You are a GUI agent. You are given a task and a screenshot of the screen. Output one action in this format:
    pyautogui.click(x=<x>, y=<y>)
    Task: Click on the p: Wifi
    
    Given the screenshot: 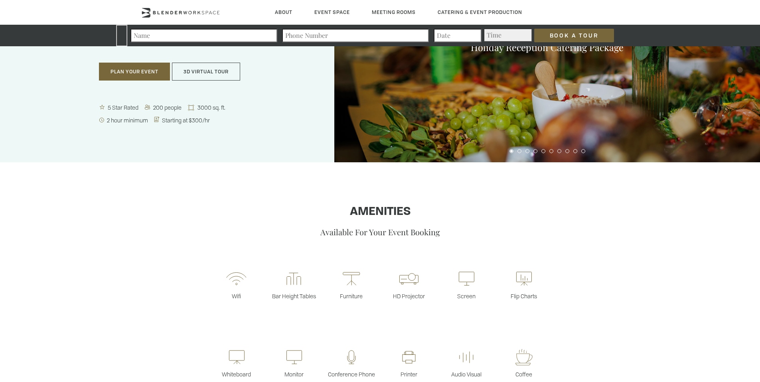 What is the action you would take?
    pyautogui.click(x=237, y=296)
    